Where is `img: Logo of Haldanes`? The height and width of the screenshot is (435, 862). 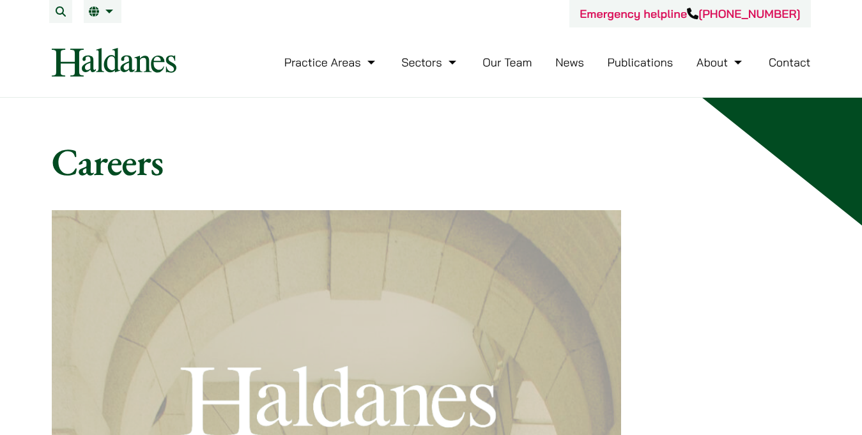 img: Logo of Haldanes is located at coordinates (114, 62).